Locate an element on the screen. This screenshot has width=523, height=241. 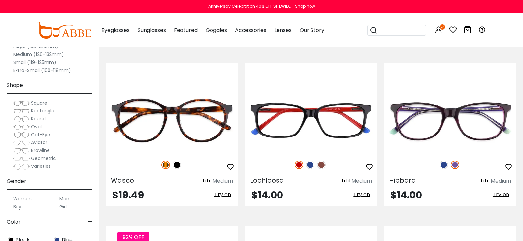
span: Accessories is located at coordinates (250, 30).